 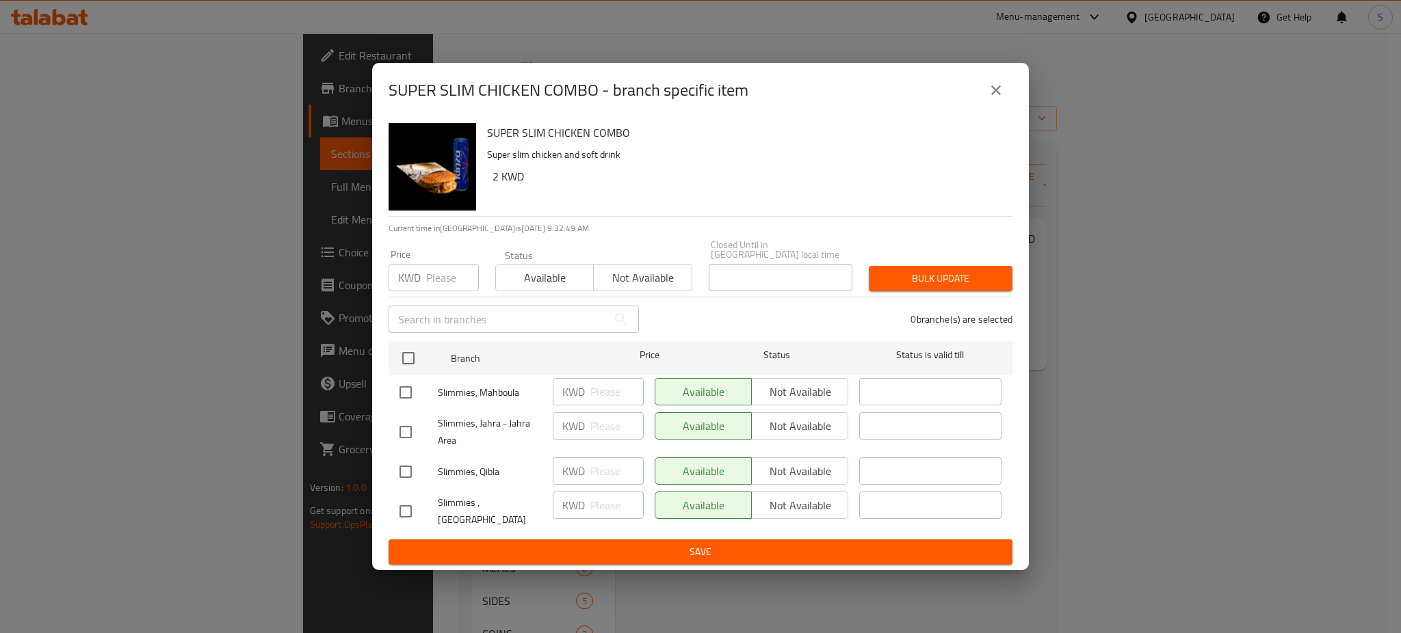 What do you see at coordinates (747, 176) in the screenshot?
I see `h6: 2 KWD` at bounding box center [747, 176].